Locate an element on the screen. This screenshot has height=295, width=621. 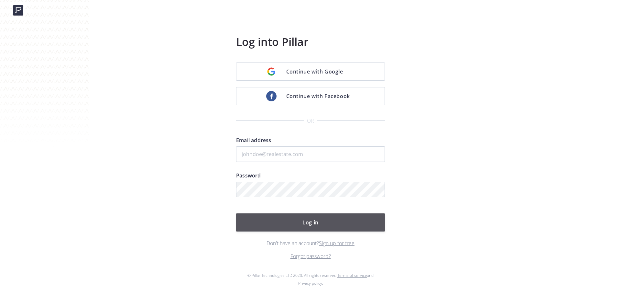
p: Don't have an account? is located at coordinates (310, 243).